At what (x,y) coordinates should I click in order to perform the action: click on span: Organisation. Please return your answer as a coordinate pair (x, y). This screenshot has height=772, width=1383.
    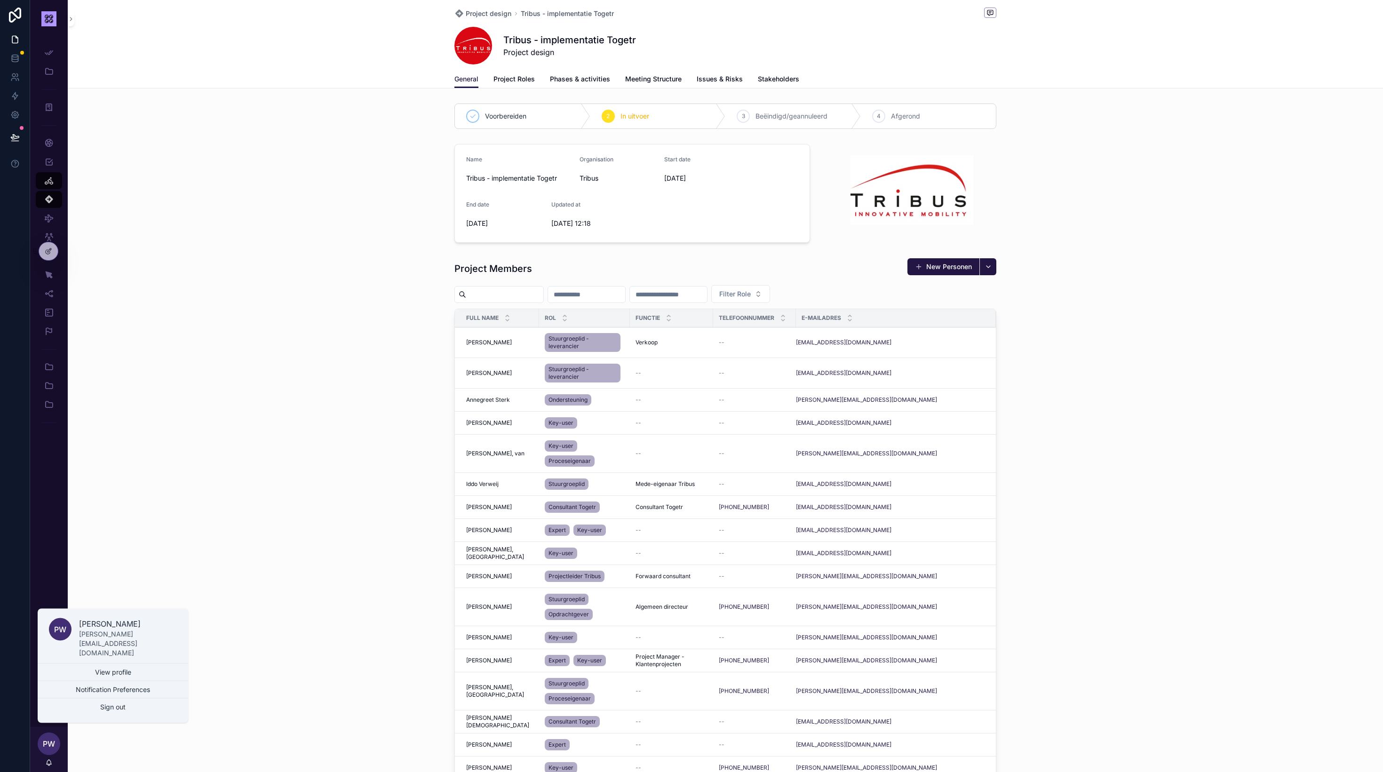
    Looking at the image, I should click on (596, 159).